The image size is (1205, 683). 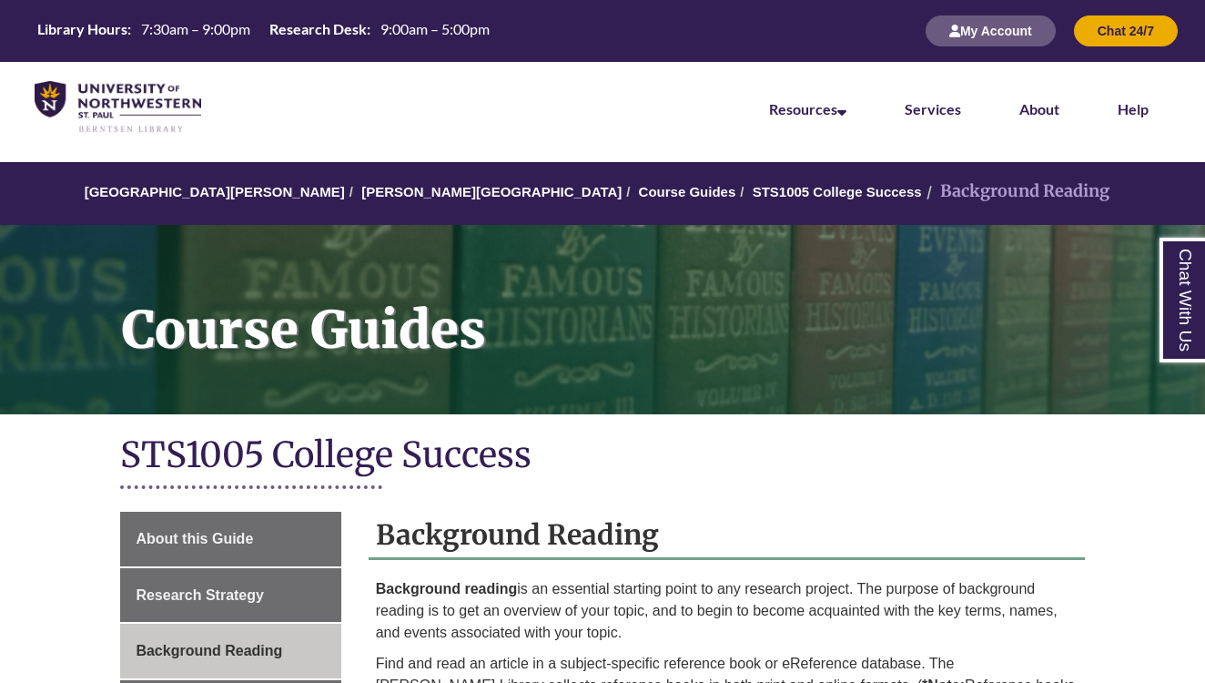 I want to click on h1: STS1005 College Success, so click(x=602, y=456).